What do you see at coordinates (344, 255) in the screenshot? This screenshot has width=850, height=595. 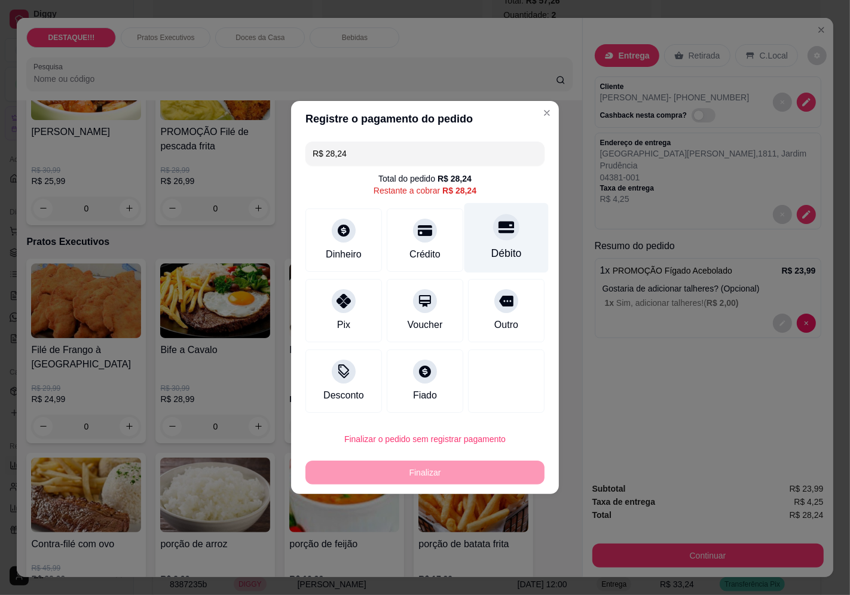 I see `div: Dinheiro` at bounding box center [344, 255].